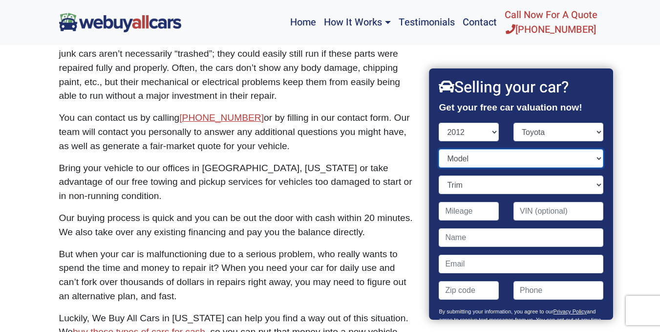  Describe the element at coordinates (570, 311) in the screenshot. I see `a: Privacy Policy` at that location.